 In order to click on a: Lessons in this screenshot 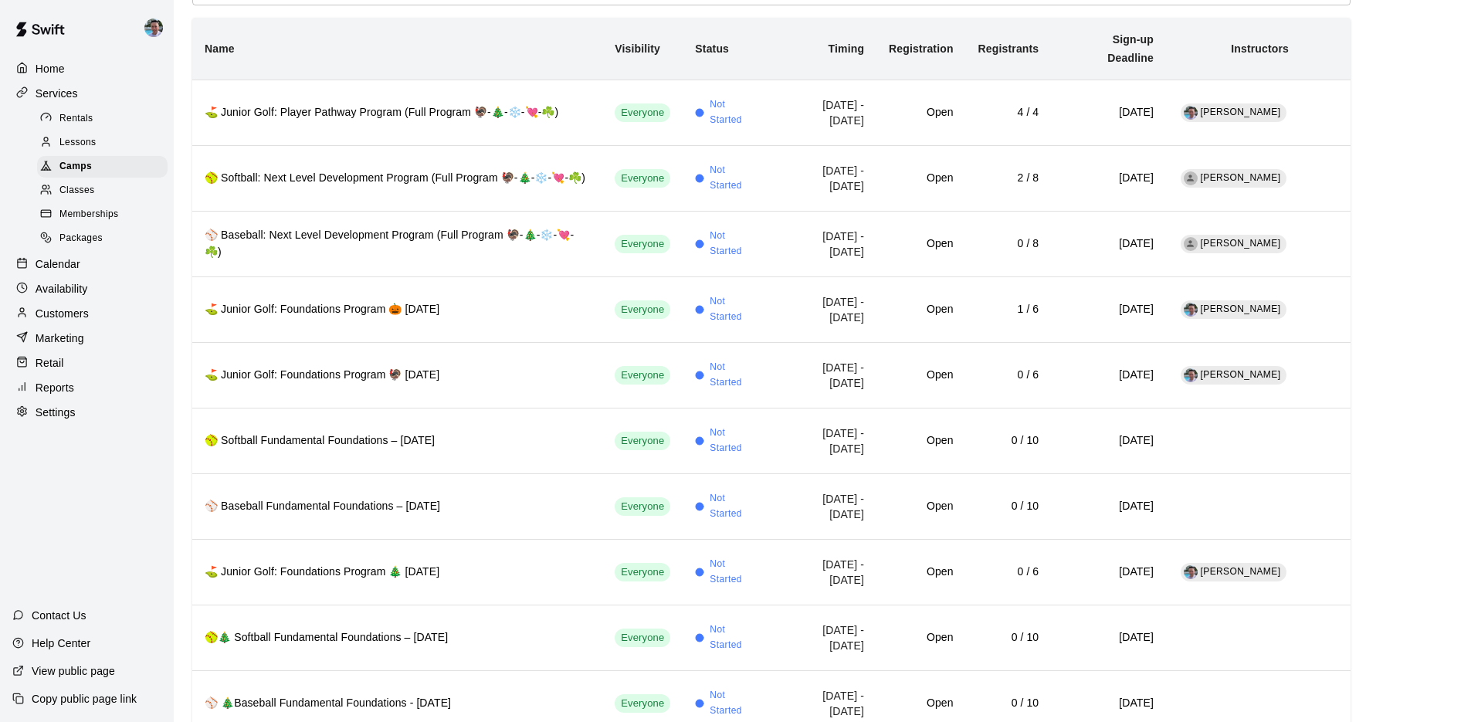, I will do `click(105, 142)`.